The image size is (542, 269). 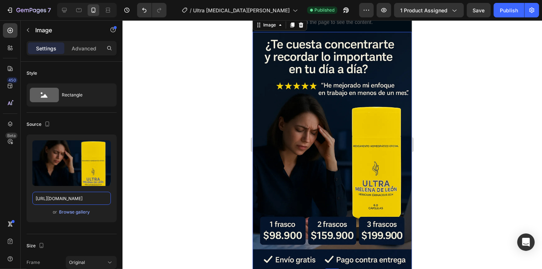 What do you see at coordinates (423, 10) in the screenshot?
I see `span: 1 product assigned` at bounding box center [423, 10].